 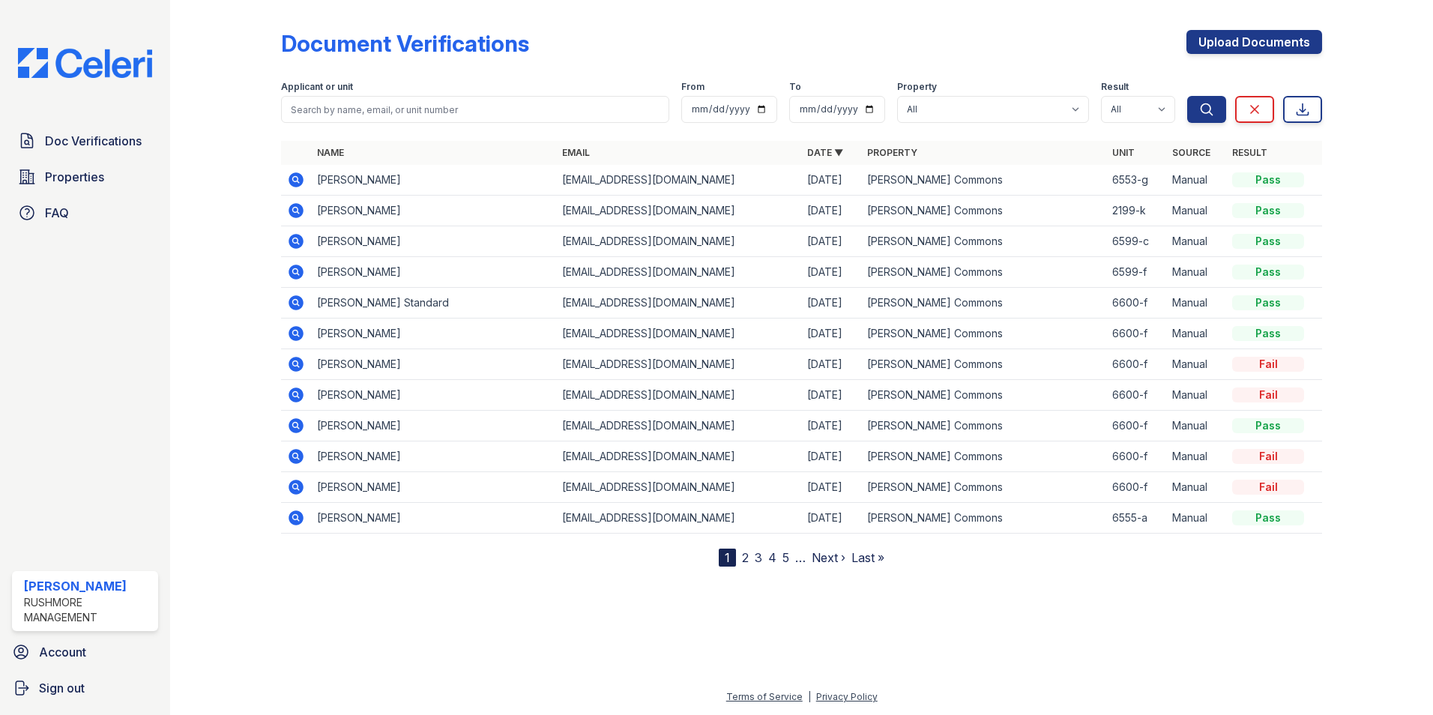 What do you see at coordinates (85, 141) in the screenshot?
I see `a: Doc Verifications` at bounding box center [85, 141].